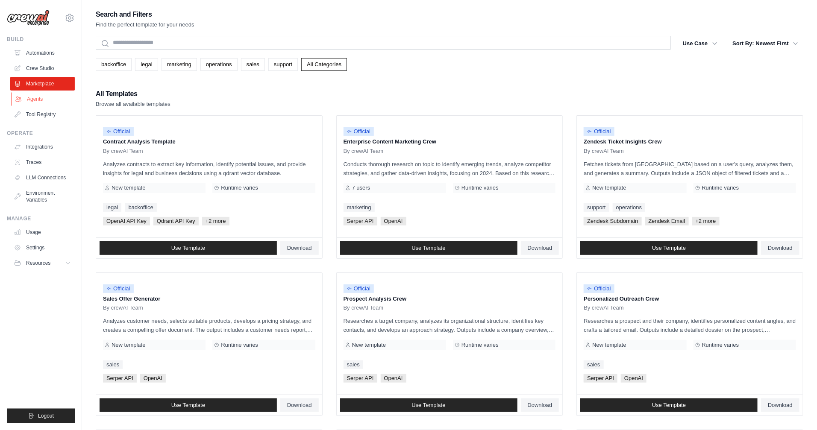 This screenshot has height=430, width=817. I want to click on a: Agents, so click(43, 99).